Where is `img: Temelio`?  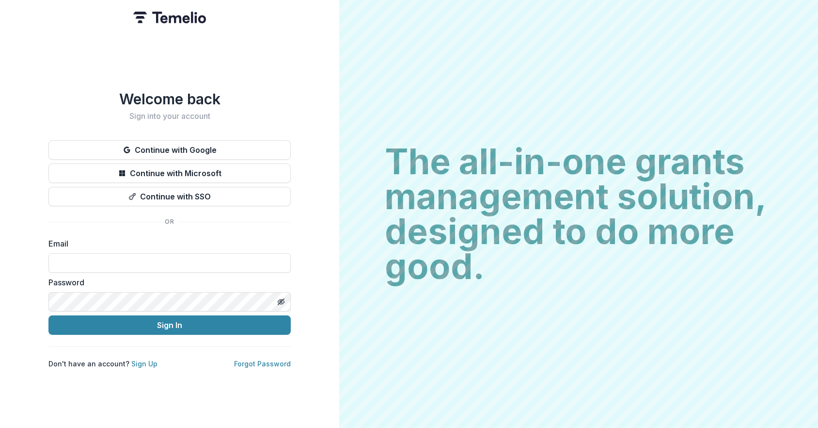
img: Temelio is located at coordinates (170, 17).